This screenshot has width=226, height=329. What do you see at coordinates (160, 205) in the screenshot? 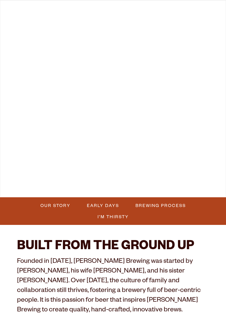
I see `a: Brewing Process` at bounding box center [160, 205].